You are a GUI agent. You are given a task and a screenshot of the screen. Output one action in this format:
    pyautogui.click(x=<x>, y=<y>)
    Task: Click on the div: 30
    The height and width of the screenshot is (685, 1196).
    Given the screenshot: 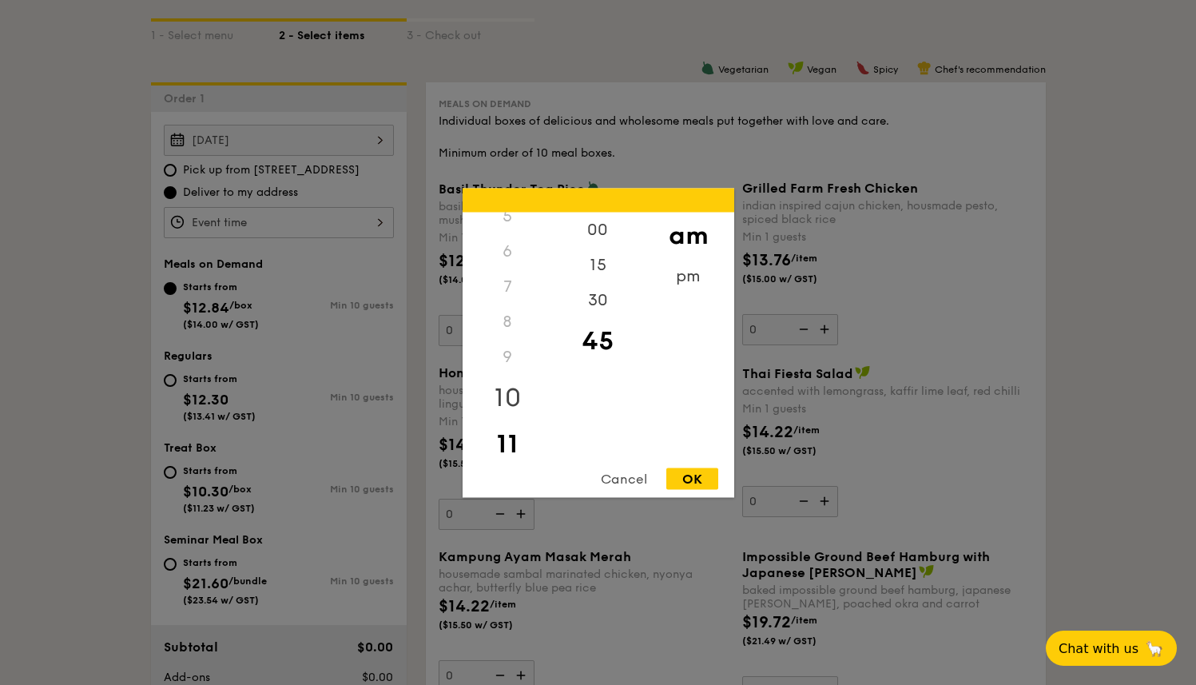 What is the action you would take?
    pyautogui.click(x=598, y=300)
    